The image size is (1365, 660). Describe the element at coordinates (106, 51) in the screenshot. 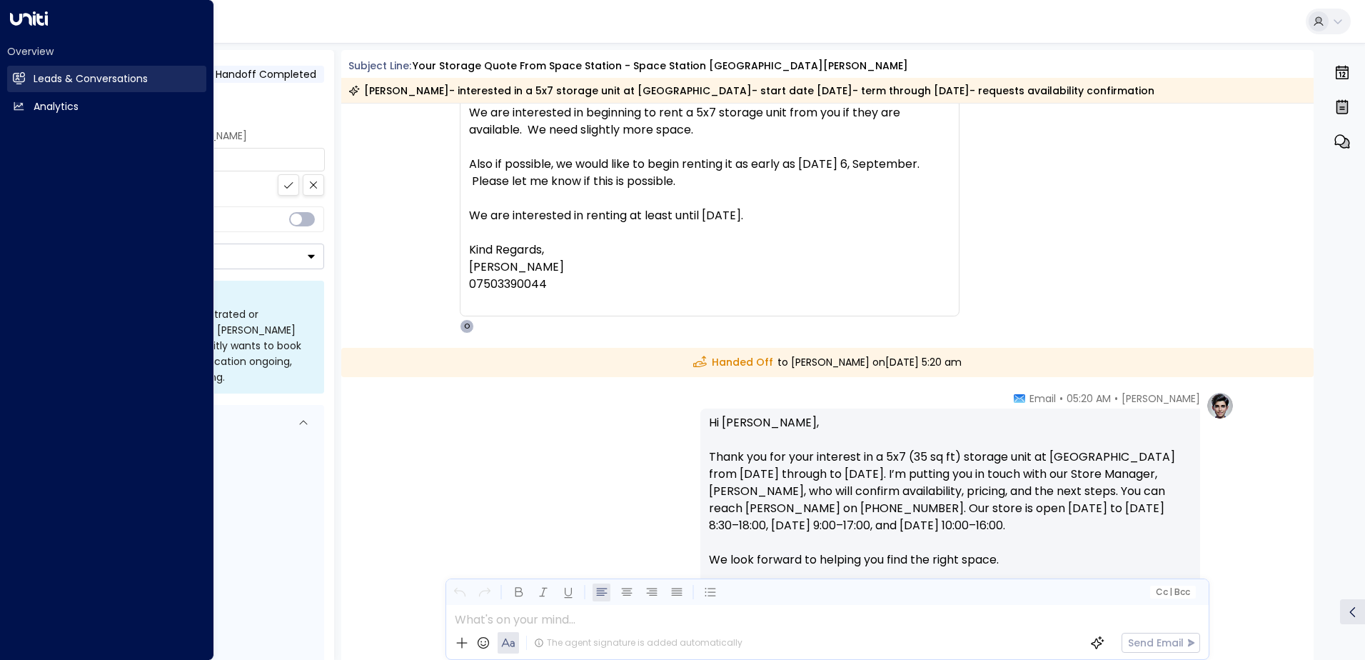

I see `h2: Overview` at that location.